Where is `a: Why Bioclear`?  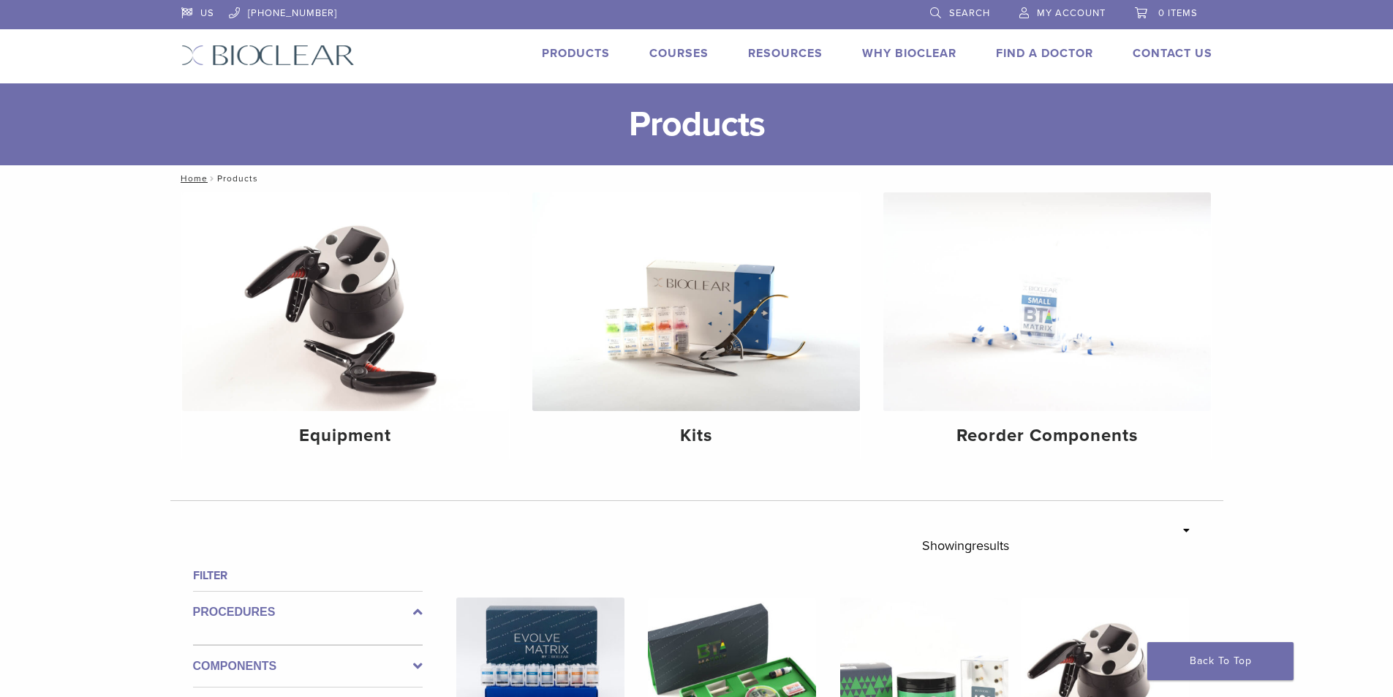 a: Why Bioclear is located at coordinates (909, 53).